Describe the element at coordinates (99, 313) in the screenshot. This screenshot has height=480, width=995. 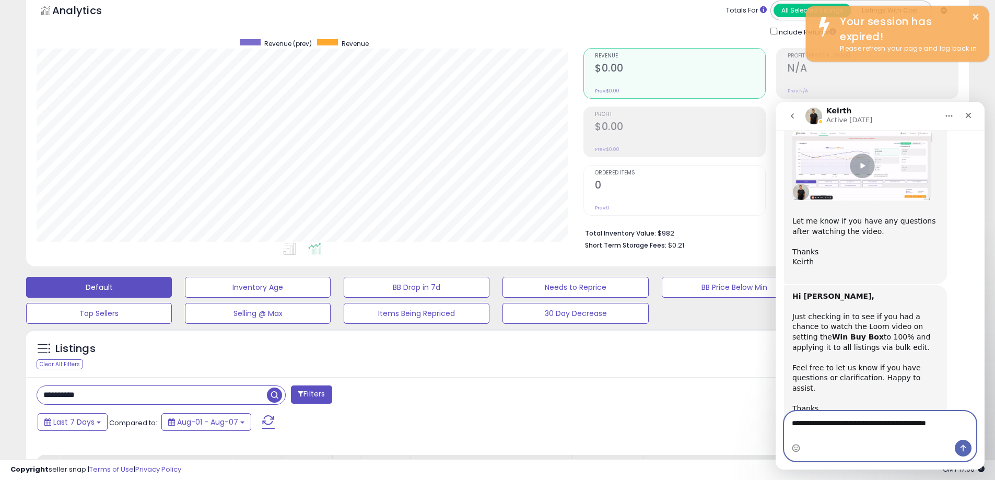
I see `button: Top Sellers` at that location.